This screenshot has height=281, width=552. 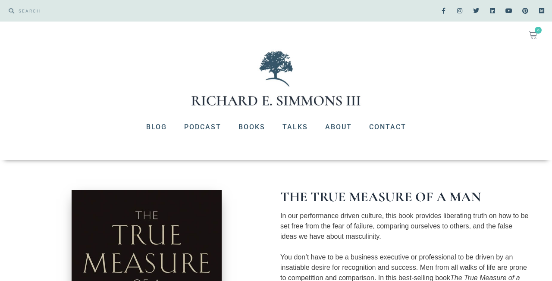 I want to click on span: 0, so click(x=538, y=30).